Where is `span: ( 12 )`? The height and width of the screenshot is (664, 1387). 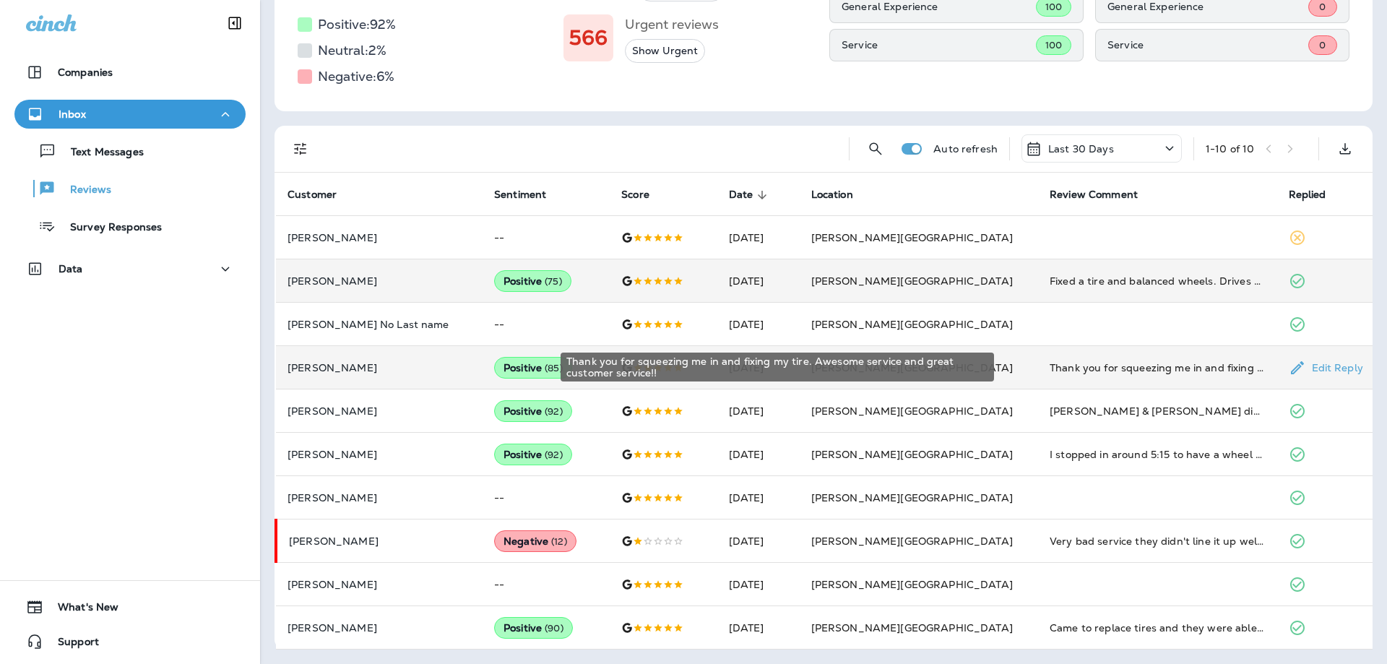 span: ( 12 ) is located at coordinates (559, 541).